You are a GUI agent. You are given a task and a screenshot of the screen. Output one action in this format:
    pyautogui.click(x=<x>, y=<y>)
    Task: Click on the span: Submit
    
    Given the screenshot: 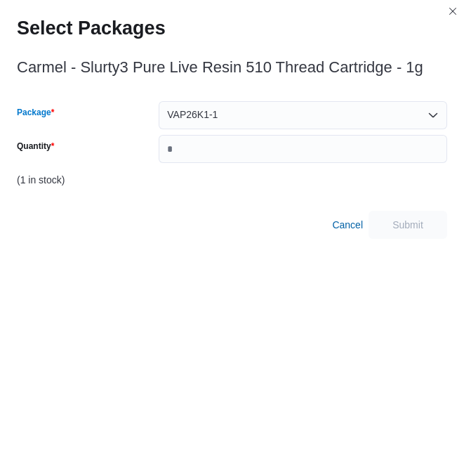 What is the action you would take?
    pyautogui.click(x=408, y=225)
    